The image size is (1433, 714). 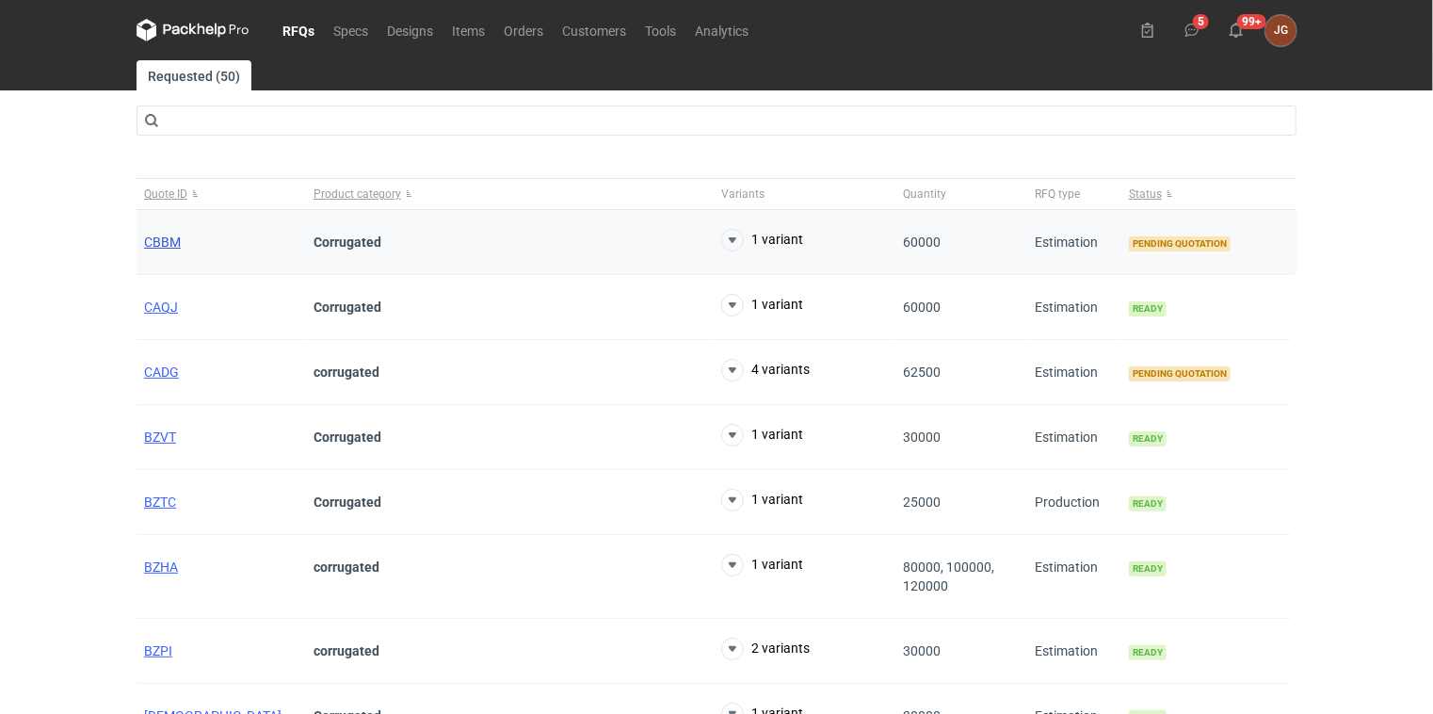 I want to click on a: Specs, so click(x=350, y=30).